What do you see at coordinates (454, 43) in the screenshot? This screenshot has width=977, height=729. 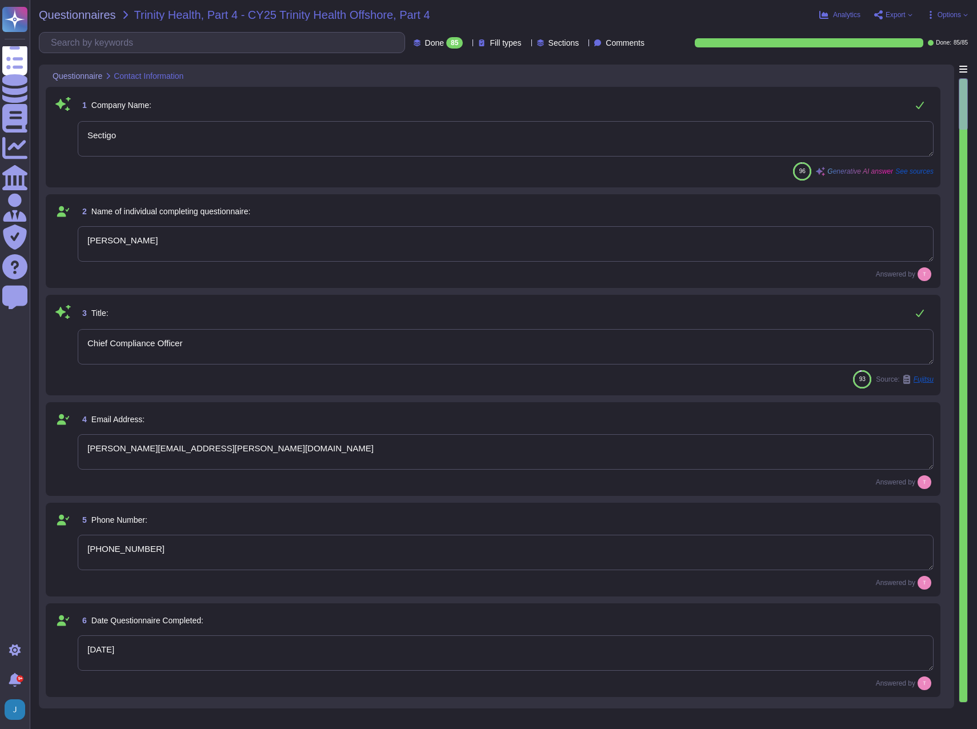 I see `div: 85` at bounding box center [454, 43].